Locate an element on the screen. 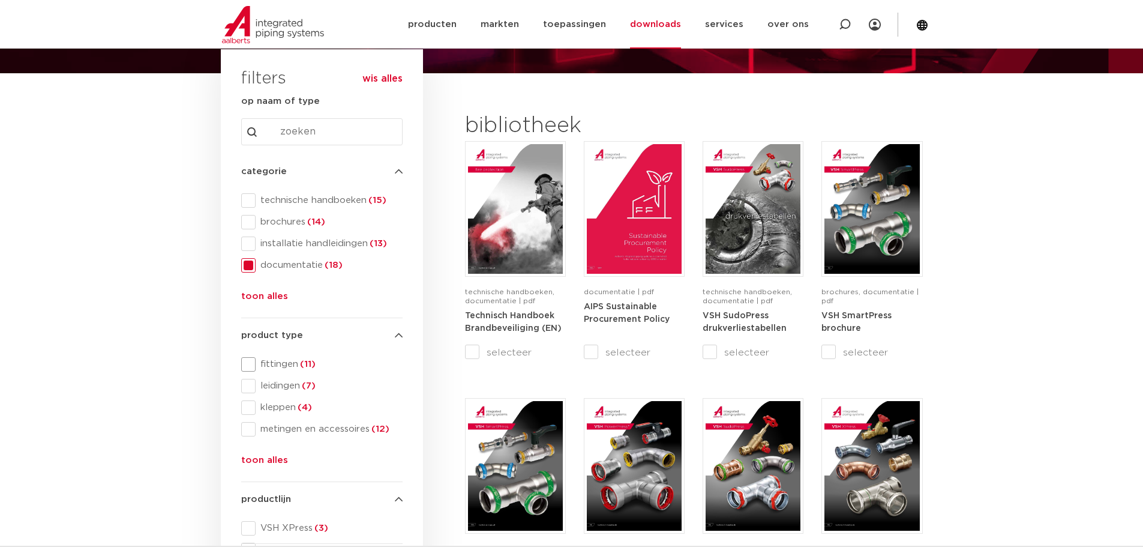 This screenshot has height=547, width=1143. span: (3) is located at coordinates (321, 528).